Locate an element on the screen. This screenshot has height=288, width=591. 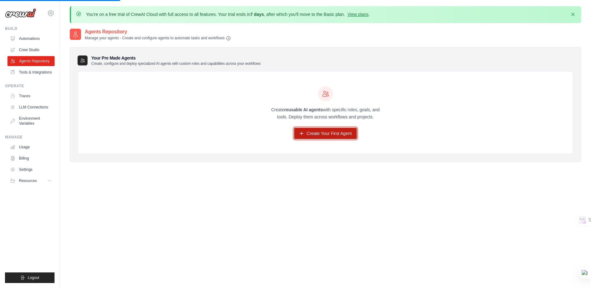
a: Settings is located at coordinates (31, 169).